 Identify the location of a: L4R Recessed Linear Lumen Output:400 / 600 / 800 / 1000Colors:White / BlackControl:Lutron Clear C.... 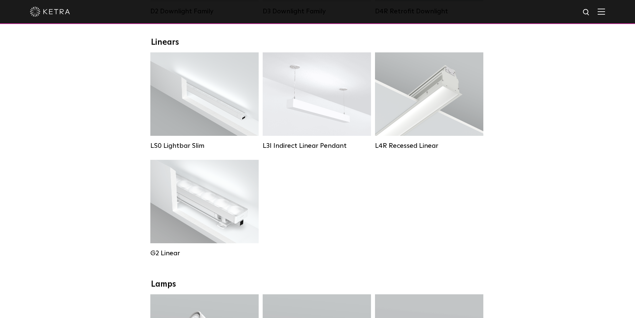
(429, 101).